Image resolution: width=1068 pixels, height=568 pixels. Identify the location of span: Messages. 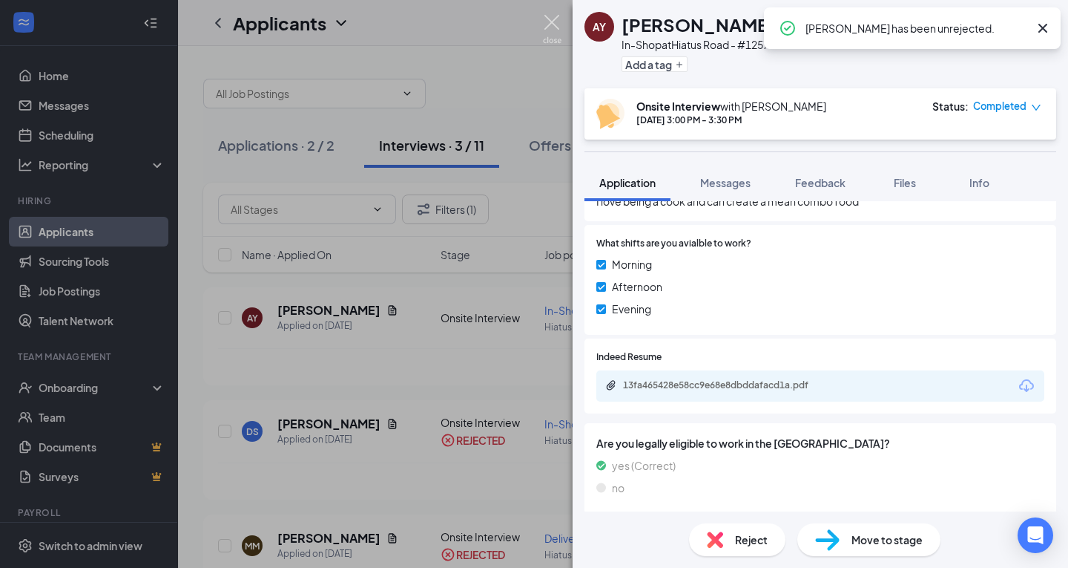
(726, 182).